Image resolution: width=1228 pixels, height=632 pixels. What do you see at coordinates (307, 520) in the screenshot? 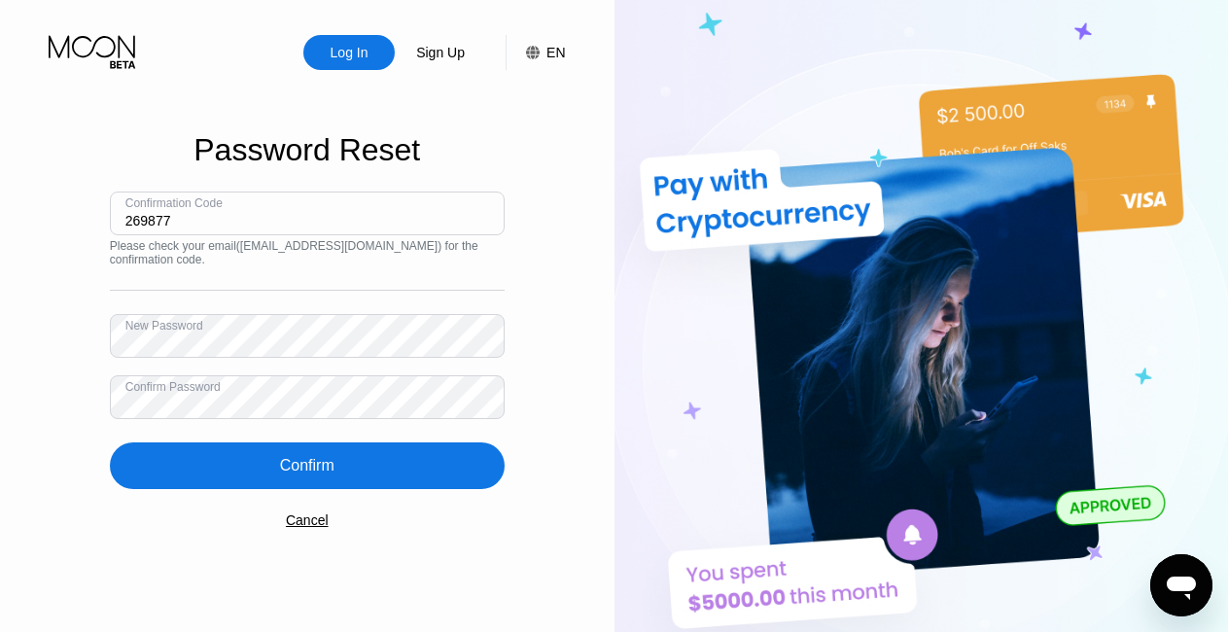
I see `div: Cancel` at bounding box center [307, 520].